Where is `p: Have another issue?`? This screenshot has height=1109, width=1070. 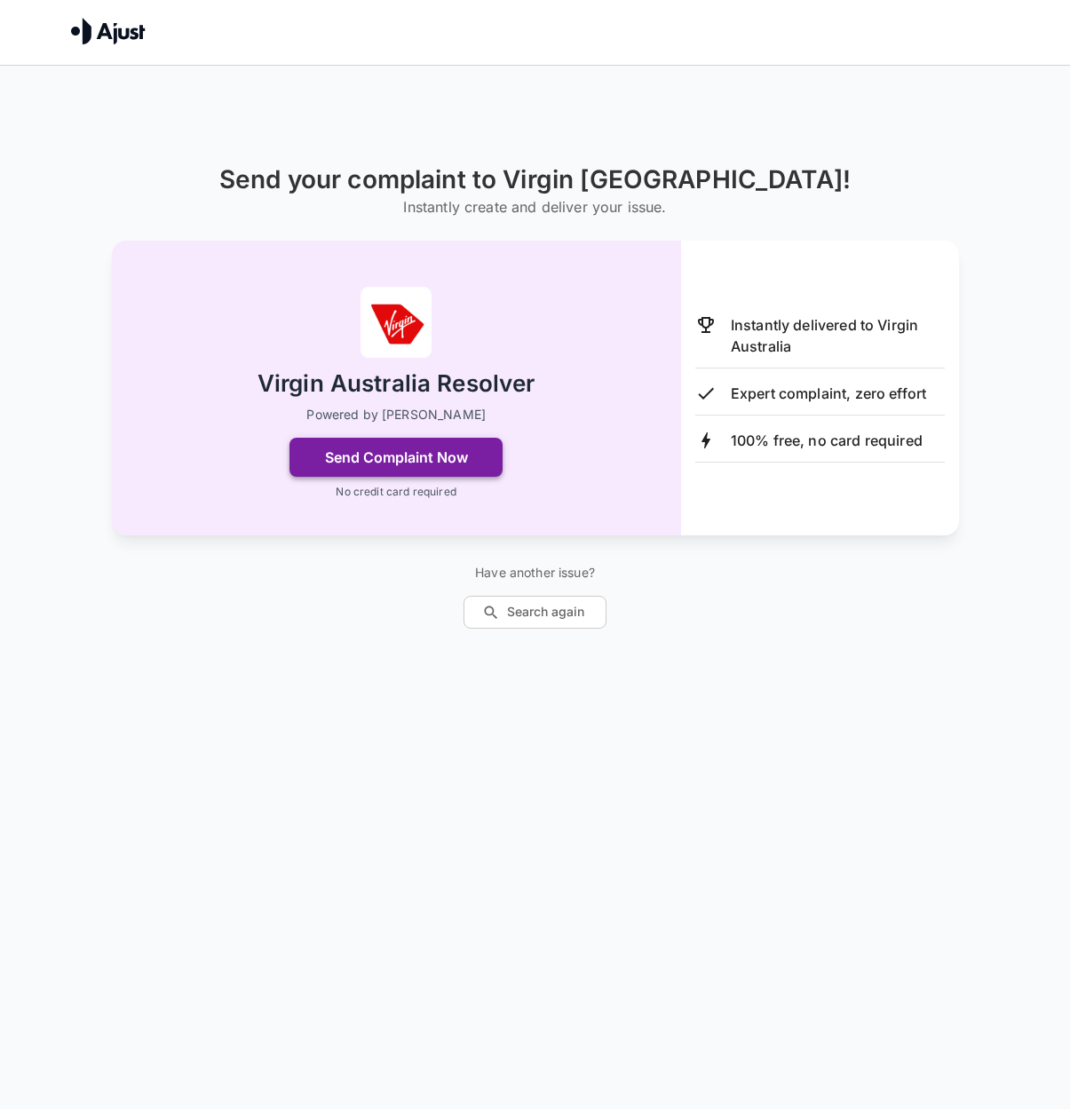 p: Have another issue? is located at coordinates (534, 573).